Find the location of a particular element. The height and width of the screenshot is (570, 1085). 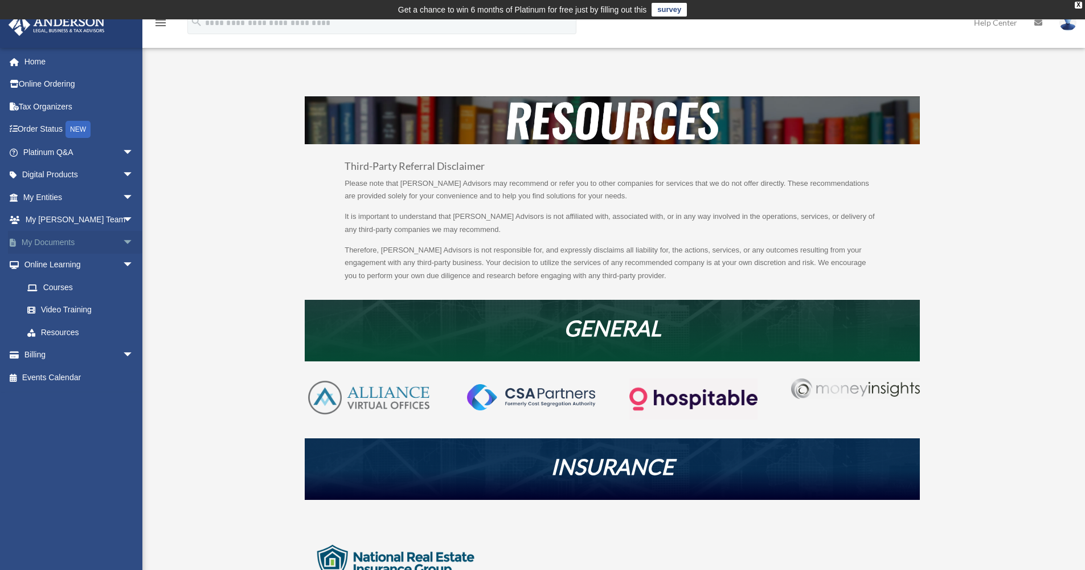

img: Money-Insights-Logo-Silver NEW is located at coordinates (855, 388).